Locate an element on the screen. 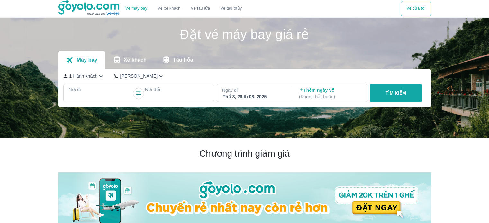 Image resolution: width=489 pixels, height=223 pixels. button: 1 Hành khách is located at coordinates (84, 76).